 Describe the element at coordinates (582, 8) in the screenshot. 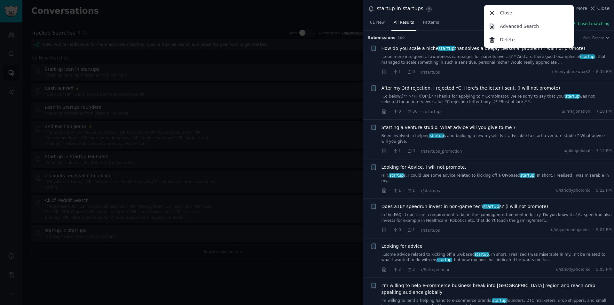

I see `span: More` at that location.